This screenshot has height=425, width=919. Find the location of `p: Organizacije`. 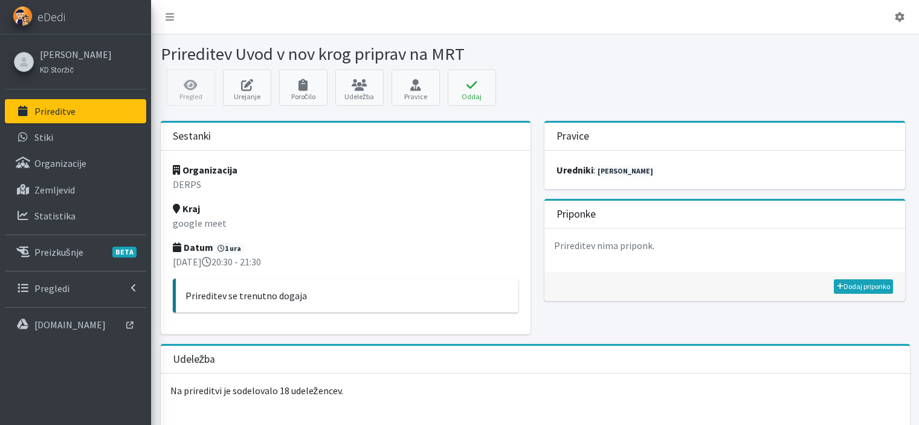

p: Organizacije is located at coordinates (60, 163).